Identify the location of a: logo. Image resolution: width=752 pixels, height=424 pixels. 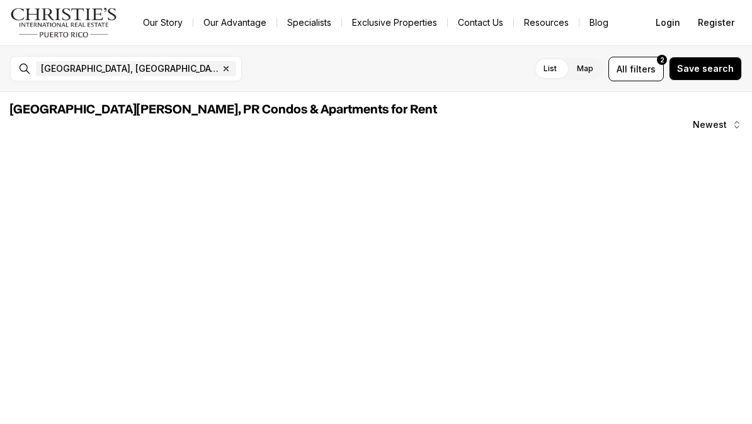
(64, 23).